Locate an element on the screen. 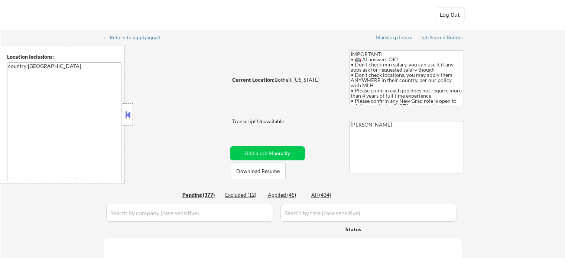 The height and width of the screenshot is (258, 565). a: Mailslurp Inbox is located at coordinates (394, 38).